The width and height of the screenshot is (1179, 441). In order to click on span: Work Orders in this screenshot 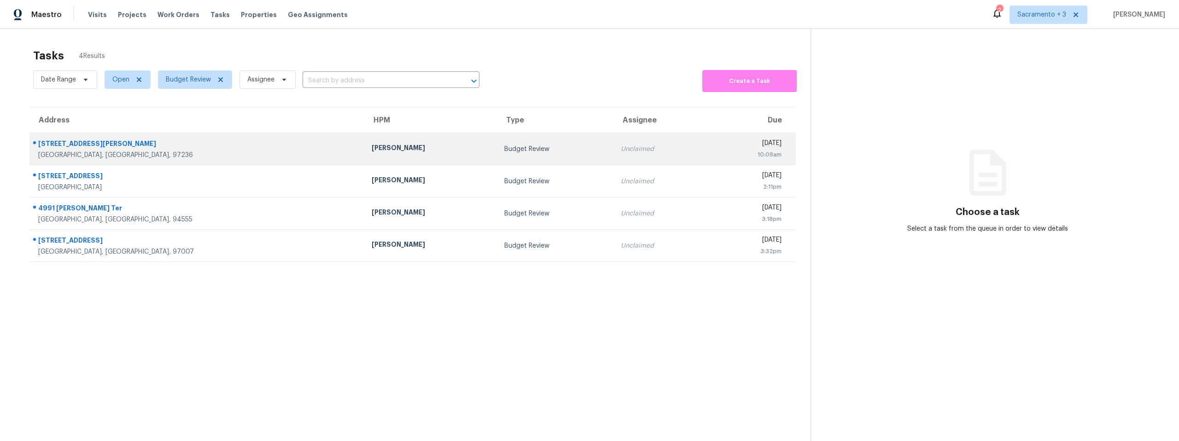, I will do `click(178, 15)`.